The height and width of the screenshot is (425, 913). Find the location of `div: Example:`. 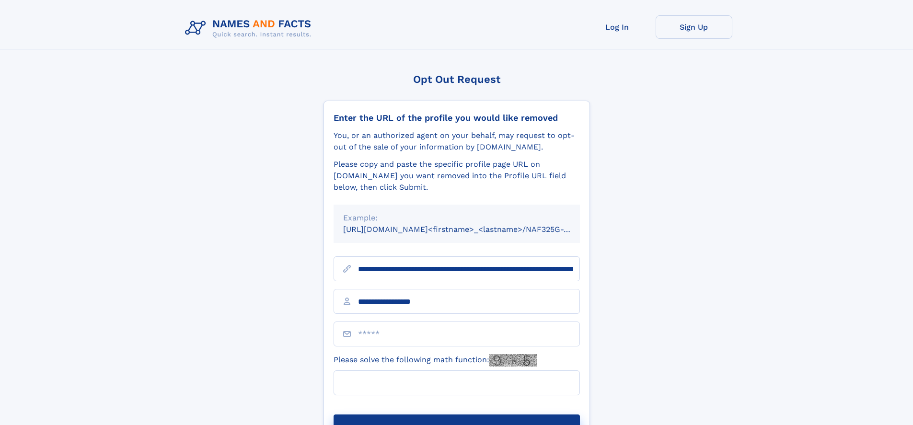

div: Example: is located at coordinates (457, 218).